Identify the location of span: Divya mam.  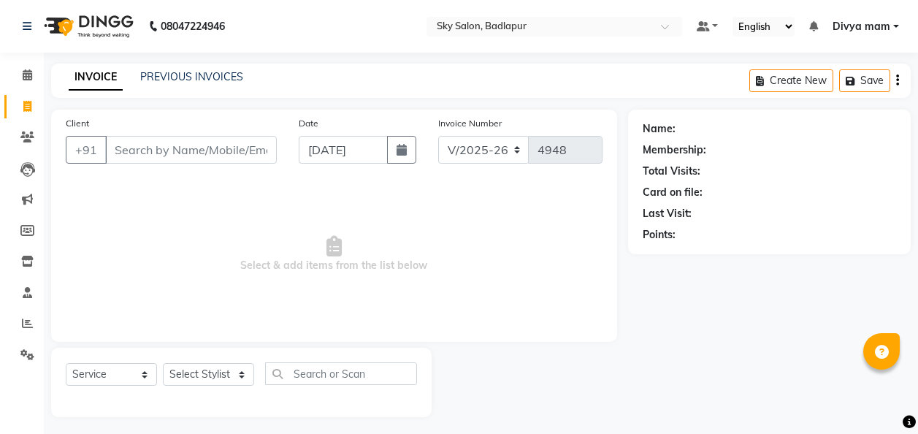
(861, 26).